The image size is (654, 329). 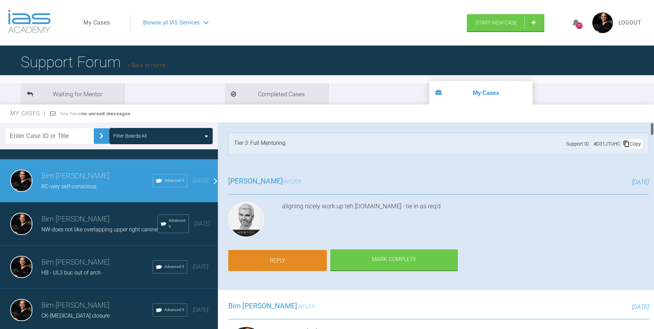 What do you see at coordinates (246, 219) in the screenshot?
I see `img: Ross Hobson` at bounding box center [246, 219].